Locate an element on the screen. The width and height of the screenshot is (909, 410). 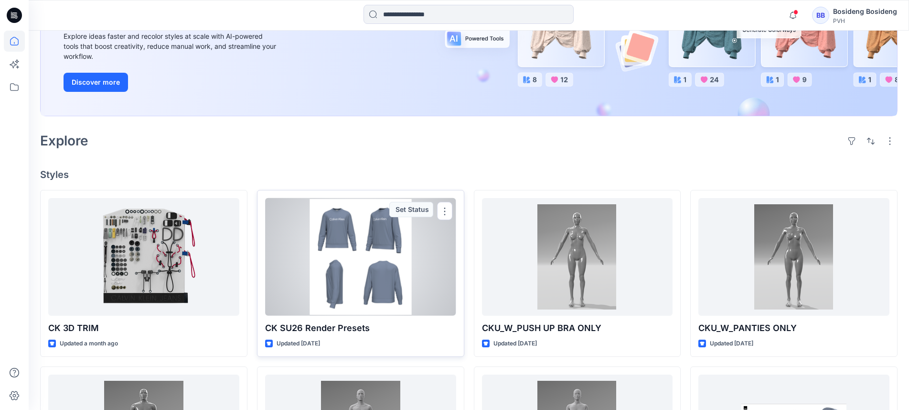
div: PVH is located at coordinates (865, 21).